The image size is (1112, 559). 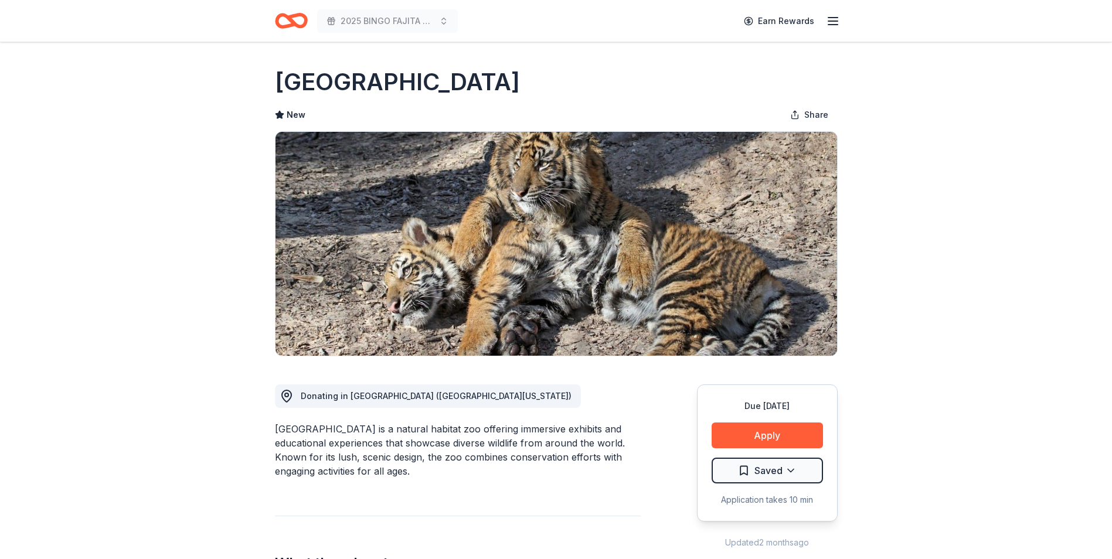 What do you see at coordinates (767, 500) in the screenshot?
I see `div: Application takes 10 min` at bounding box center [767, 500].